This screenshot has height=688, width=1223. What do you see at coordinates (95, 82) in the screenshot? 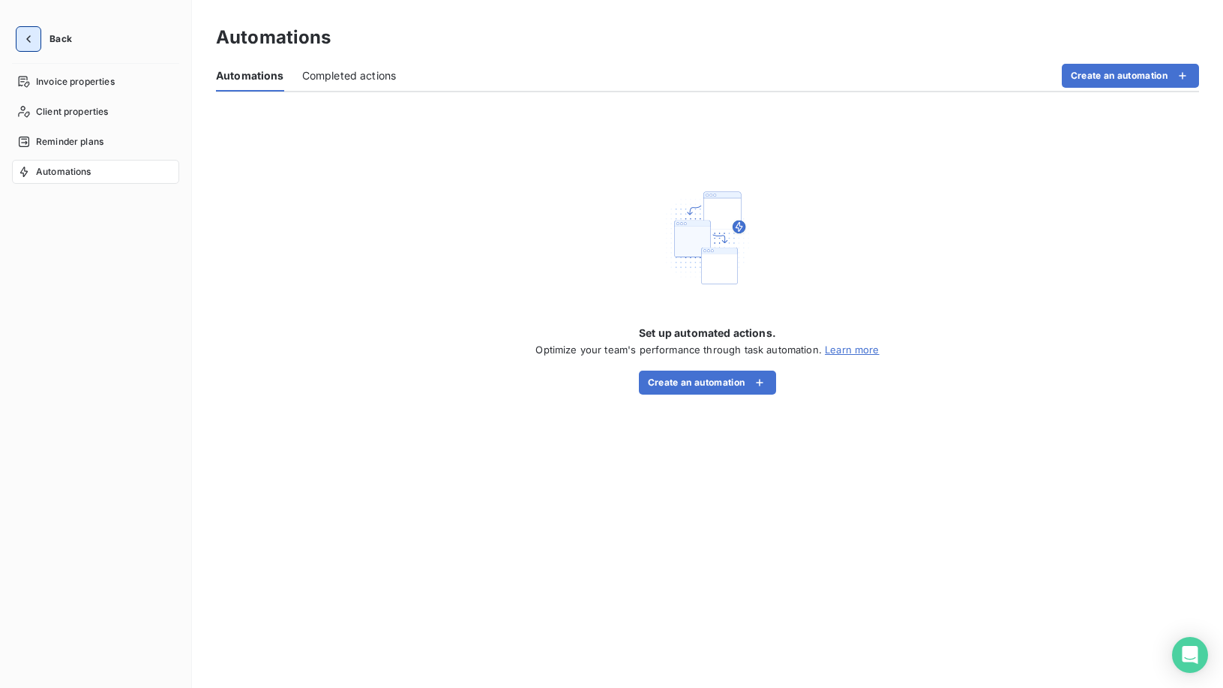
I see `a: Invoice properties` at bounding box center [95, 82].